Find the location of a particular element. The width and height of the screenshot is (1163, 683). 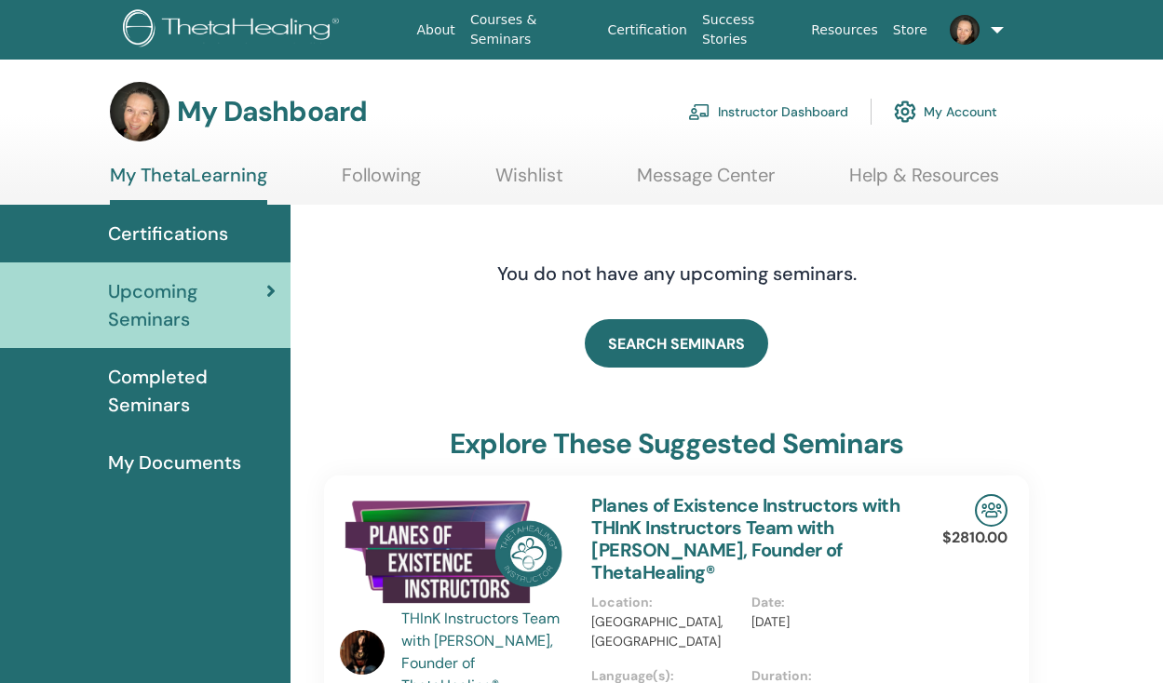

a: Resources is located at coordinates (844, 30).